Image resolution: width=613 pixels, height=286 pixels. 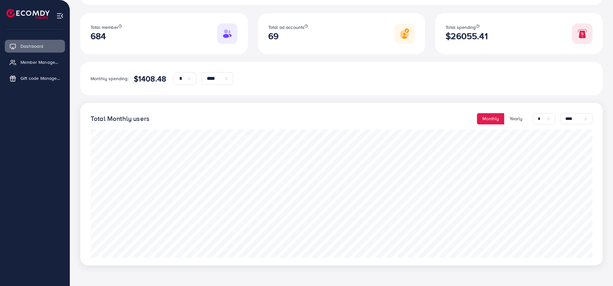 What do you see at coordinates (35, 46) in the screenshot?
I see `a: Dashboard` at bounding box center [35, 46].